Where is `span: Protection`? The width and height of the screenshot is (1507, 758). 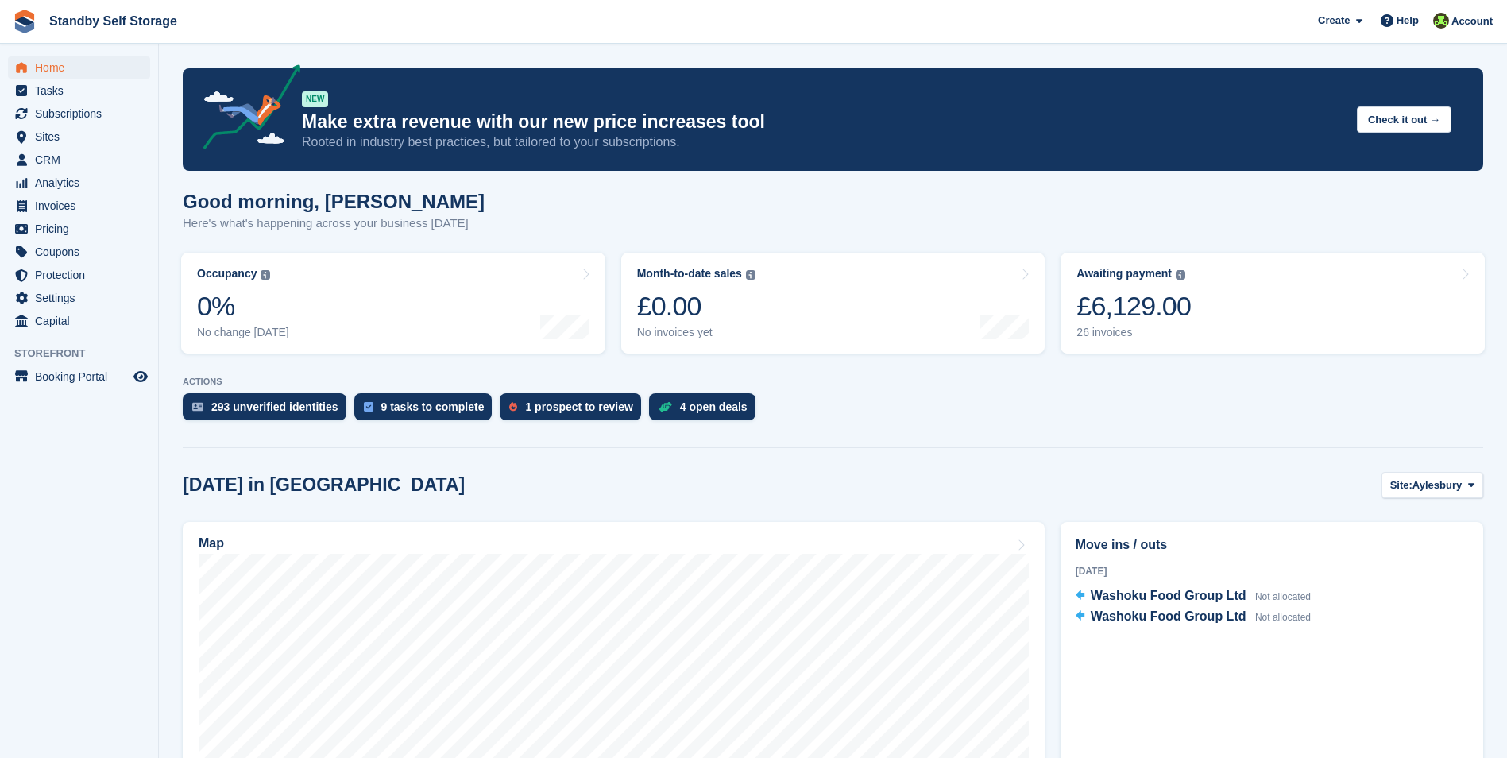
span: Protection is located at coordinates (83, 275).